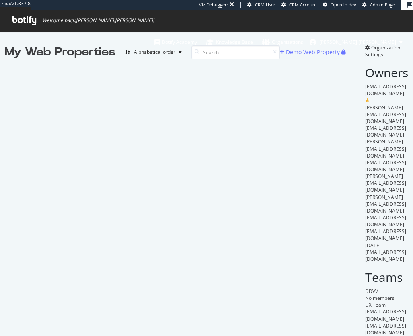 This screenshot has width=413, height=336. What do you see at coordinates (282, 42) in the screenshot?
I see `div: Organizations` at bounding box center [282, 42].